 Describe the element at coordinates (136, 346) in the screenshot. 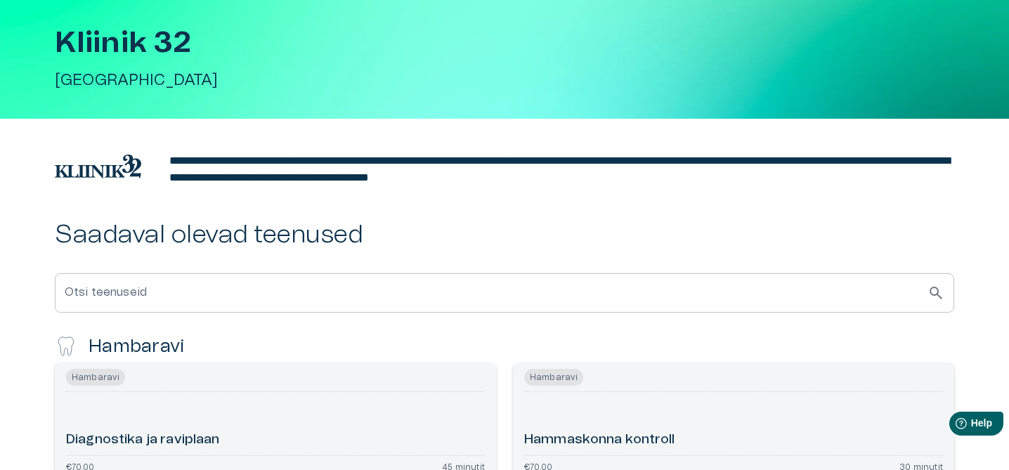

I see `h4: Hambaravi` at that location.